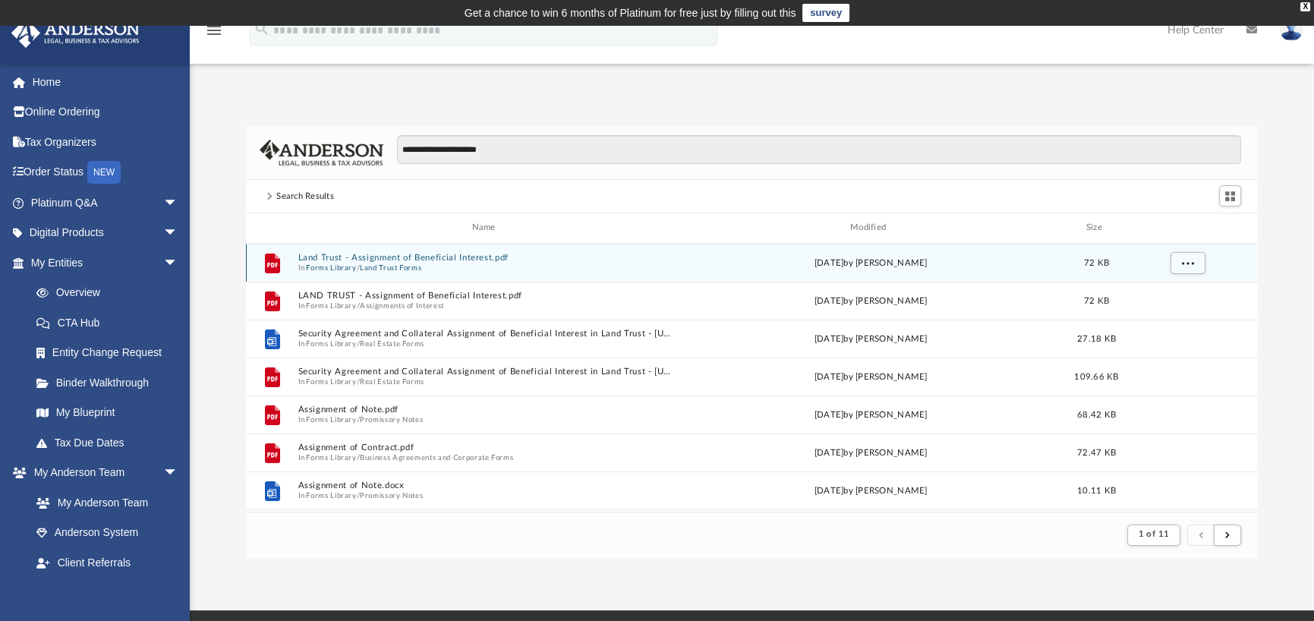 This screenshot has height=621, width=1314. What do you see at coordinates (111, 293) in the screenshot?
I see `a: Overview` at bounding box center [111, 293].